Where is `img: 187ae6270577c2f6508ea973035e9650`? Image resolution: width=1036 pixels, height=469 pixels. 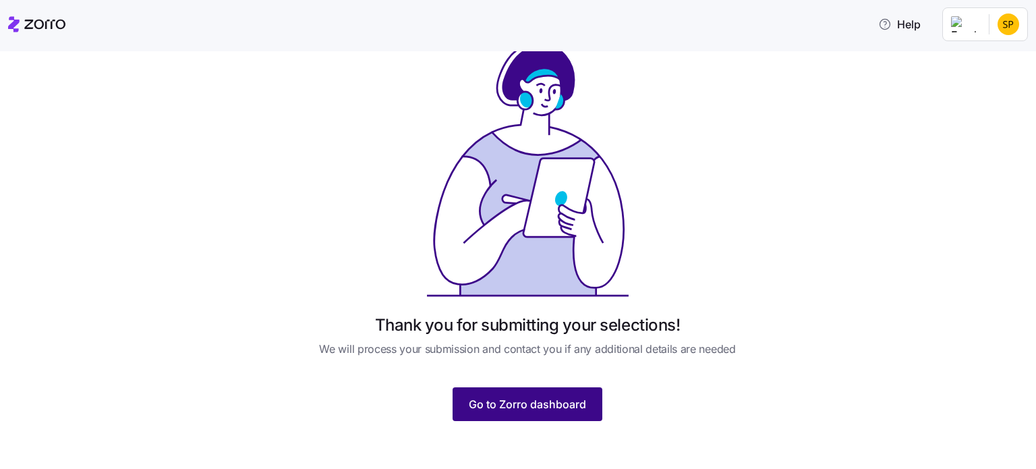
img: 187ae6270577c2f6508ea973035e9650 is located at coordinates (1009, 24).